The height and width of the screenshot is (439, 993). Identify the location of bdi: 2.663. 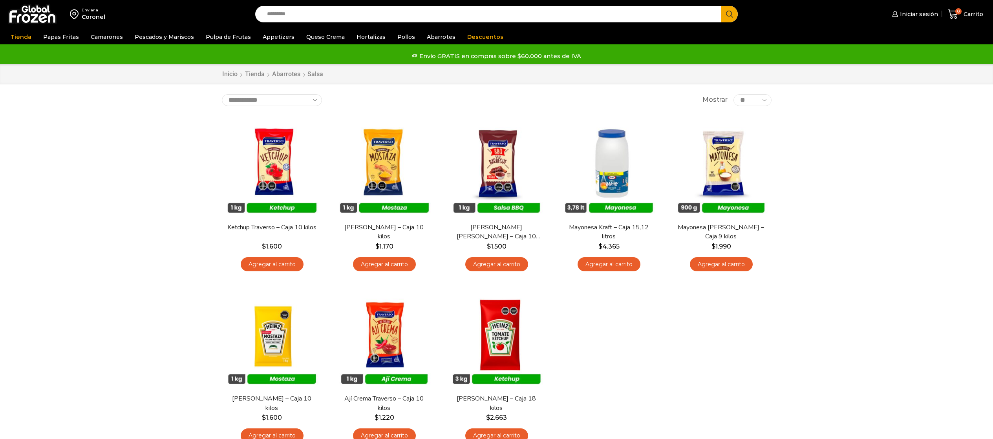
(496, 417).